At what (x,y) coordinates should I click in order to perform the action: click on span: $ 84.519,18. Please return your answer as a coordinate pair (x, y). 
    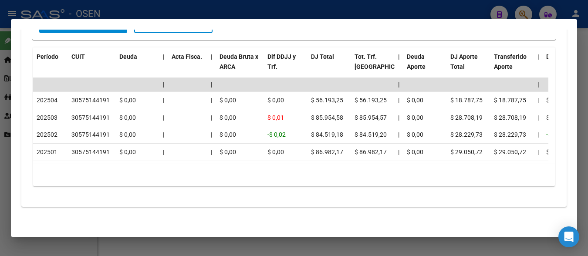
    Looking at the image, I should click on (327, 135).